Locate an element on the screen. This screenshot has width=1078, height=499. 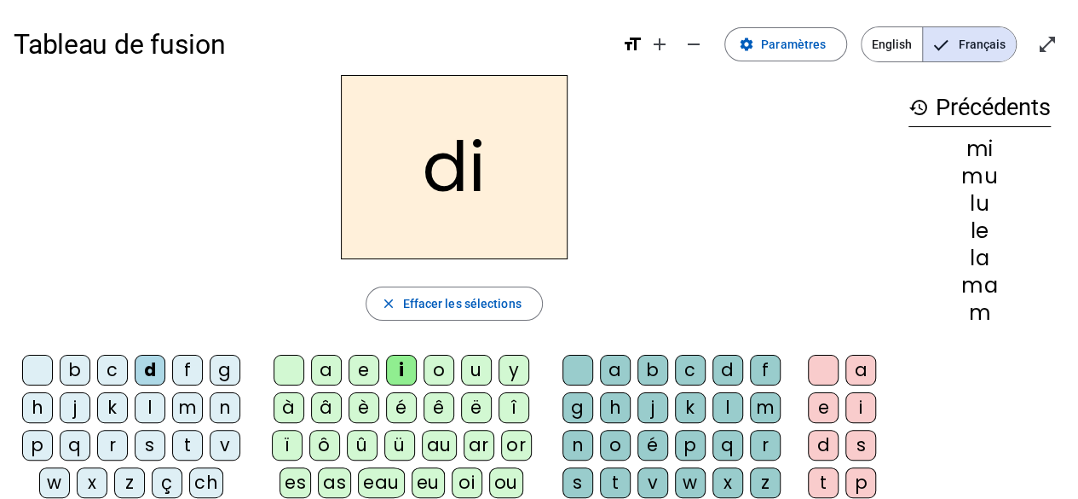
div: ï is located at coordinates (287, 445).